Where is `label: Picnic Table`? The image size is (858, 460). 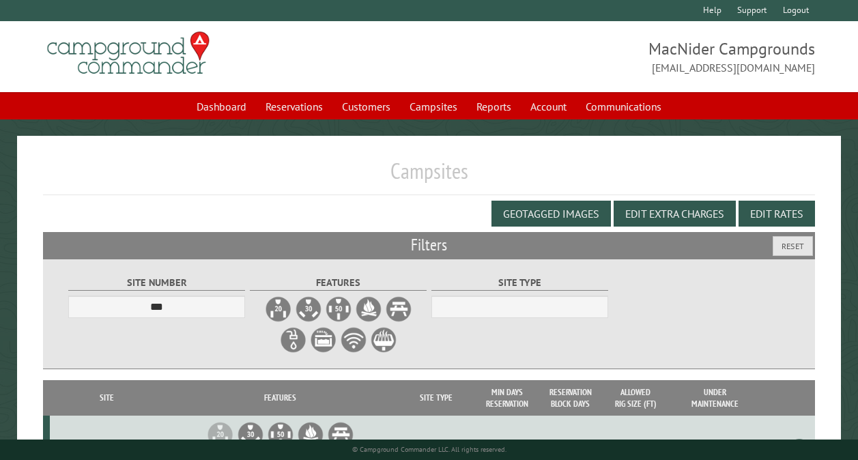 label: Picnic Table is located at coordinates (399, 309).